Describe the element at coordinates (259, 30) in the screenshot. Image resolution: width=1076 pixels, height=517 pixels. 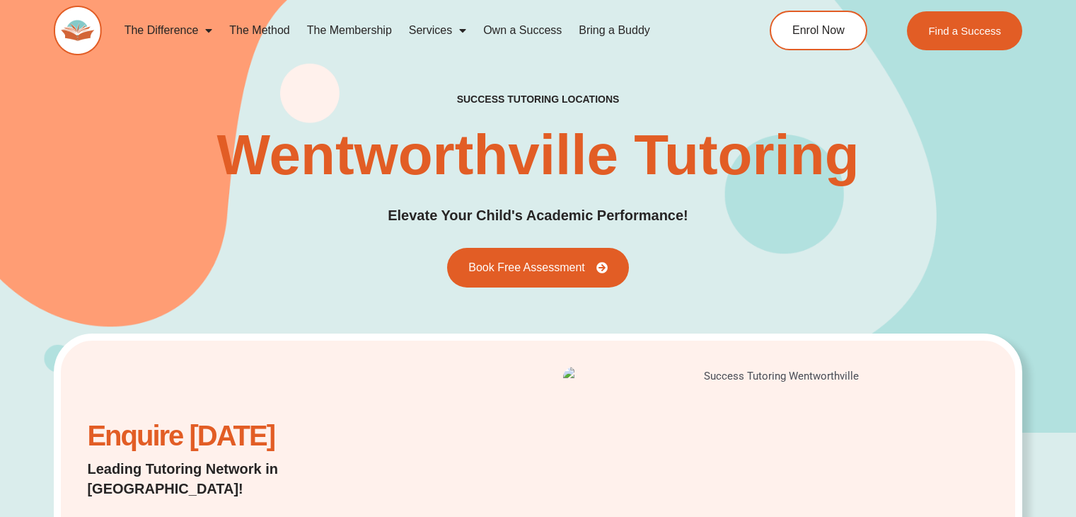
I see `a: The Method` at that location.